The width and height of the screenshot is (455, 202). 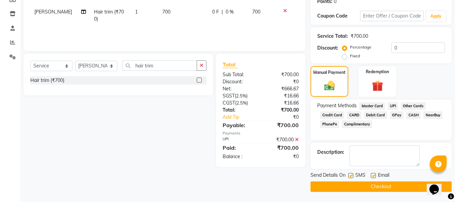 What do you see at coordinates (413, 115) in the screenshot?
I see `span: CASH` at bounding box center [413, 115].